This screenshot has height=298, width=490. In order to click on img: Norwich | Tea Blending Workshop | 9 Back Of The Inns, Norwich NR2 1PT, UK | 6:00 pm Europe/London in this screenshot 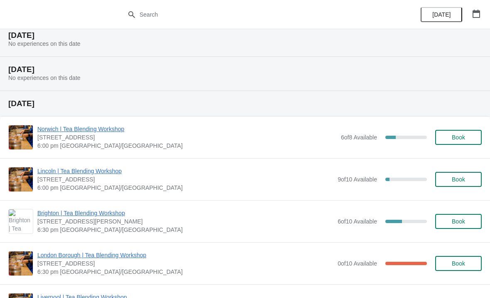, I will do `click(21, 137)`.